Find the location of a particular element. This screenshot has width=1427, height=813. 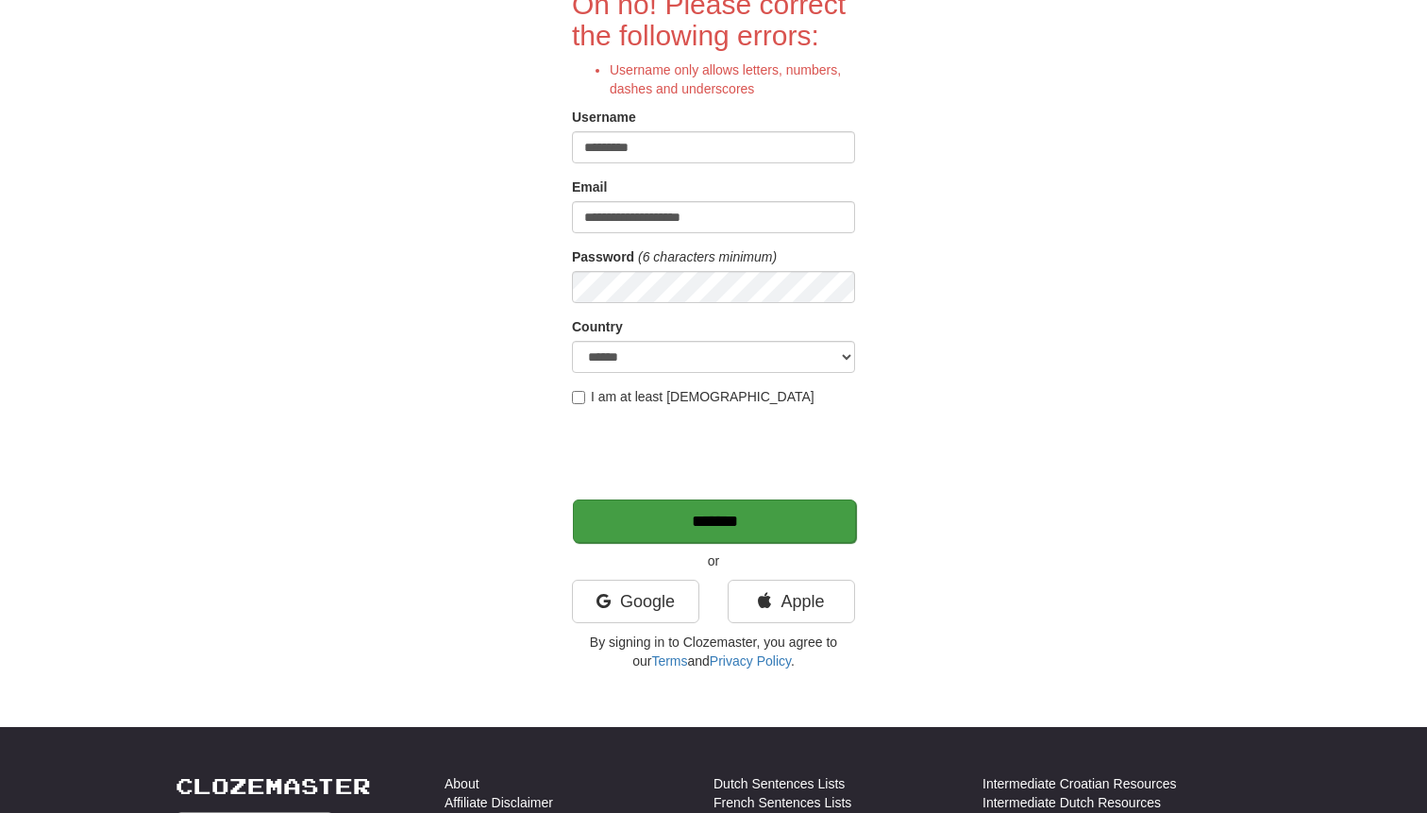

label: Username is located at coordinates (604, 117).